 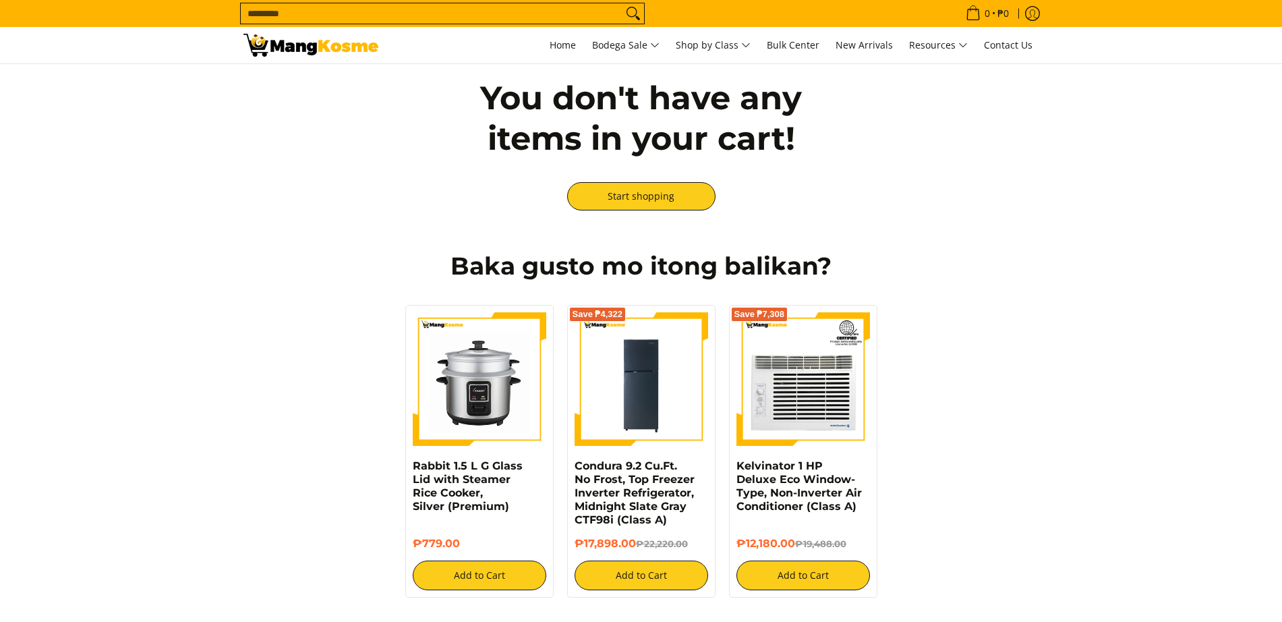 I want to click on del: ₱22,220.00, so click(x=662, y=544).